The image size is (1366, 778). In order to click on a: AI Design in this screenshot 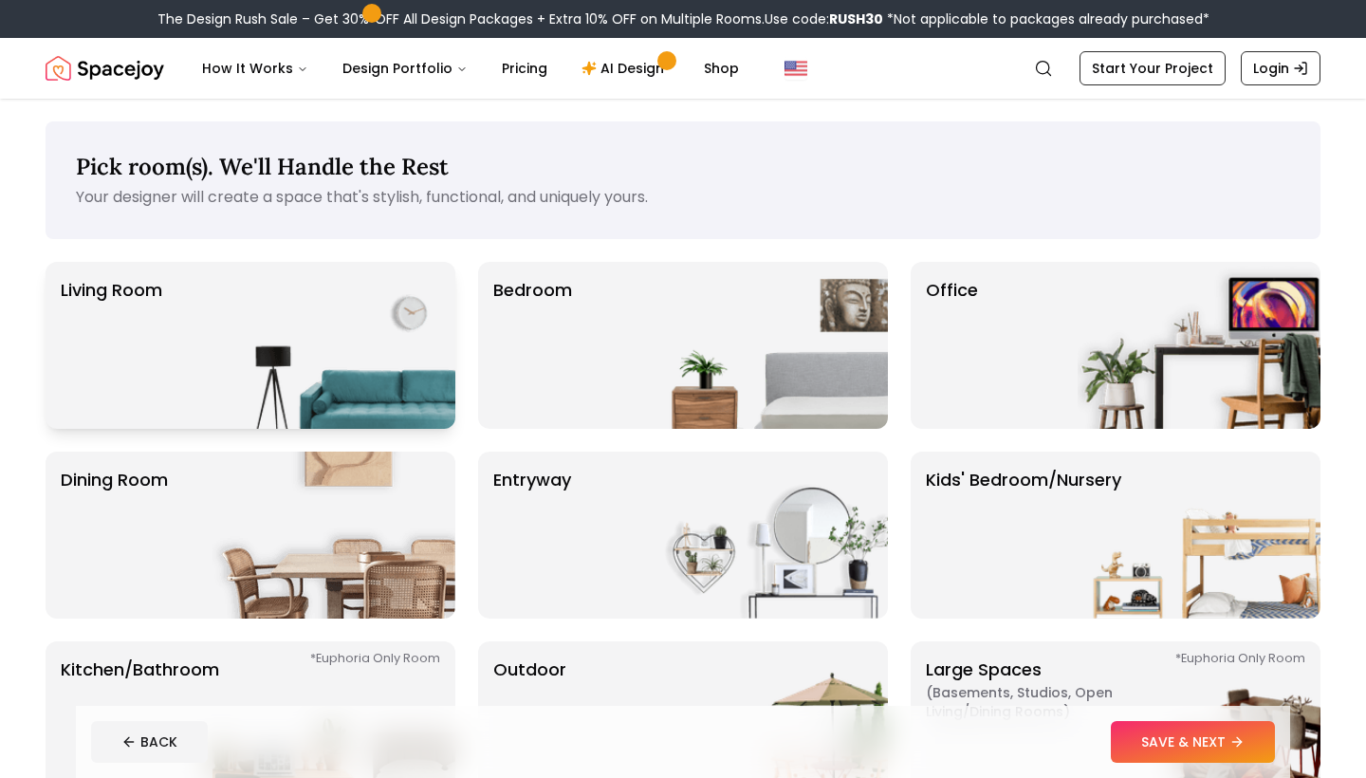, I will do `click(625, 68)`.